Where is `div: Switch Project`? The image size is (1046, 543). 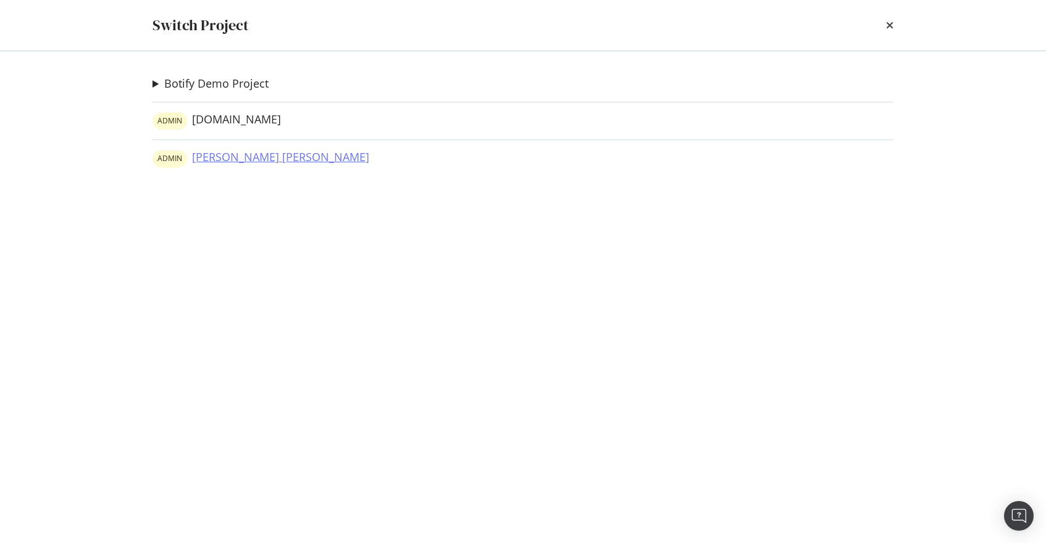
div: Switch Project is located at coordinates (201, 25).